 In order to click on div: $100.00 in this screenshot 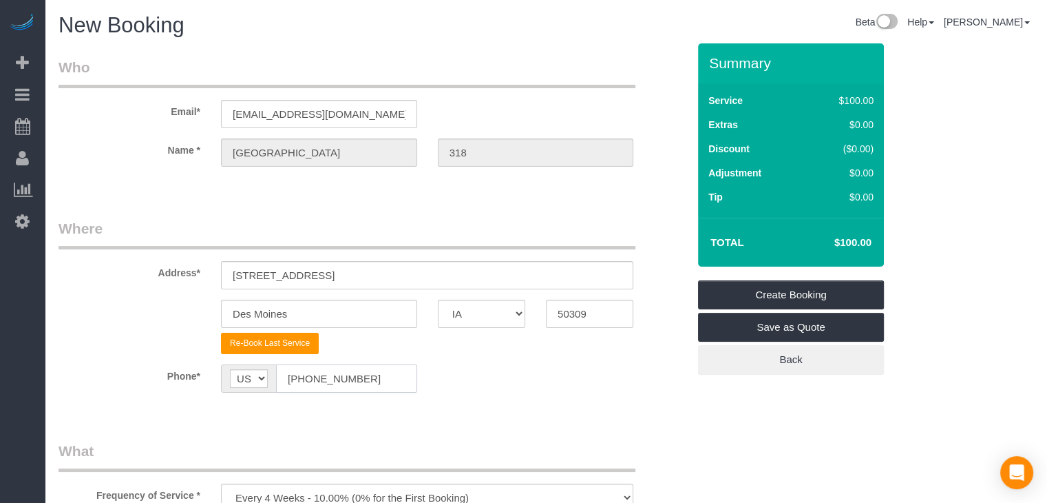, I will do `click(841, 101)`.